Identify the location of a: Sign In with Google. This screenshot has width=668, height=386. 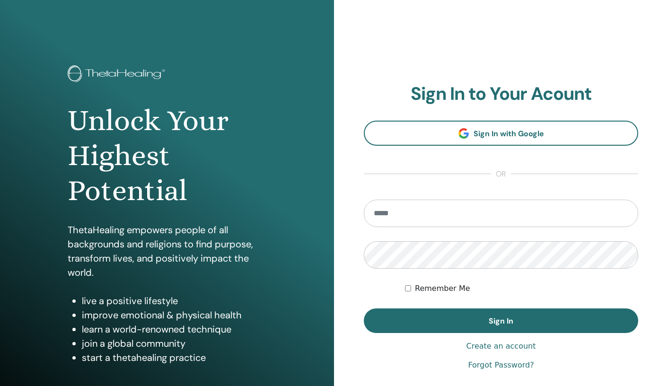
(501, 133).